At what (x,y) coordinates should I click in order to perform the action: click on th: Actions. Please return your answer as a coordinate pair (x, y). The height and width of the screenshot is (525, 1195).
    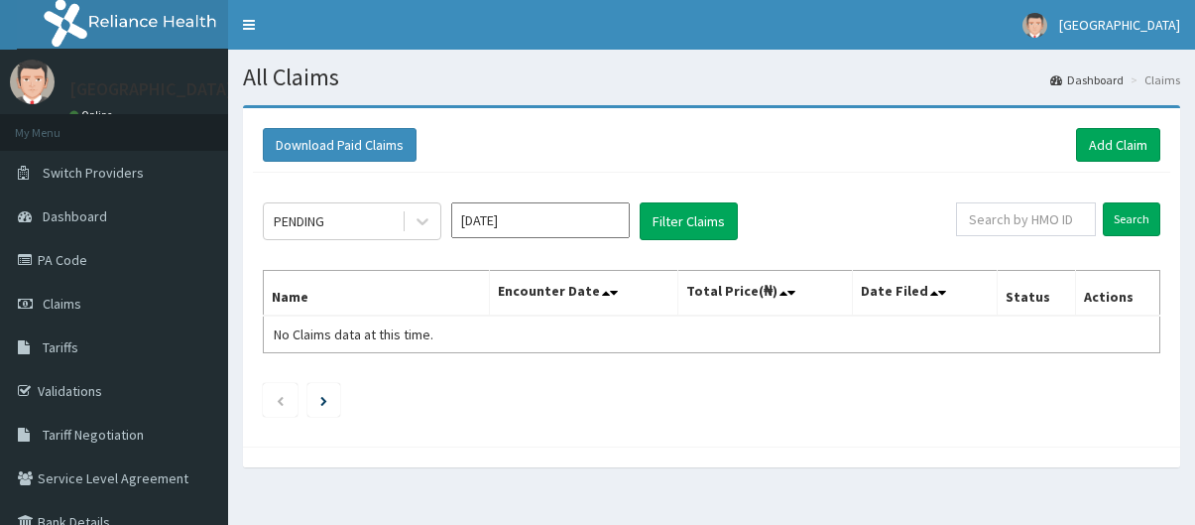
    Looking at the image, I should click on (1117, 294).